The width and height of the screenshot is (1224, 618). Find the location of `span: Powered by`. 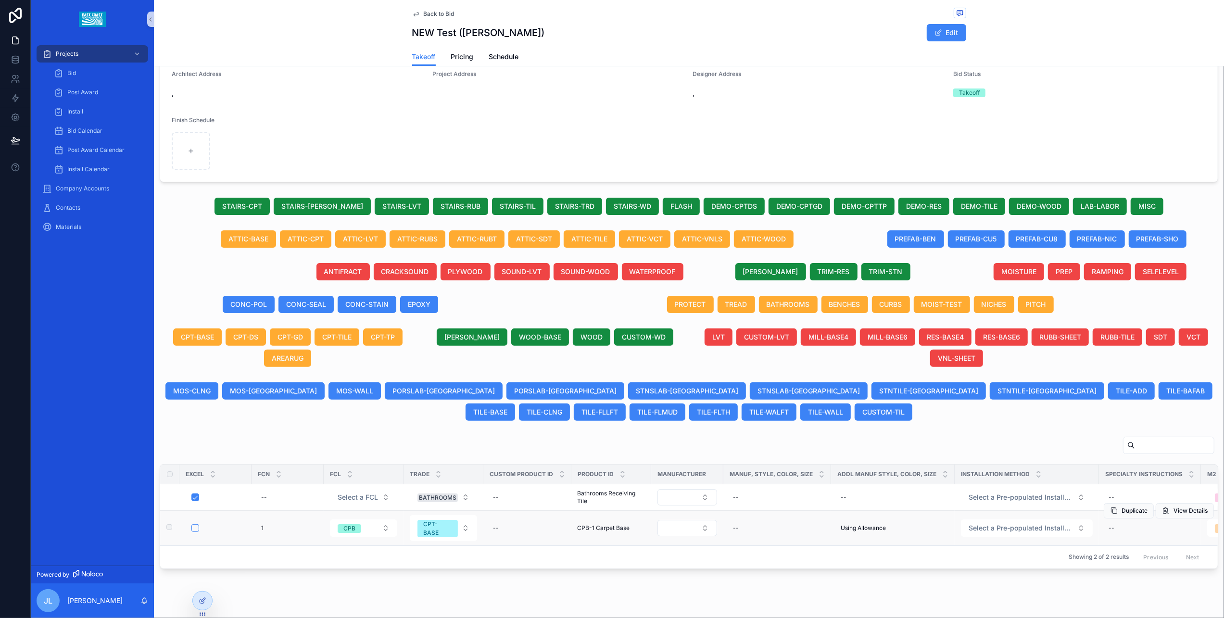

span: Powered by is located at coordinates (53, 575).